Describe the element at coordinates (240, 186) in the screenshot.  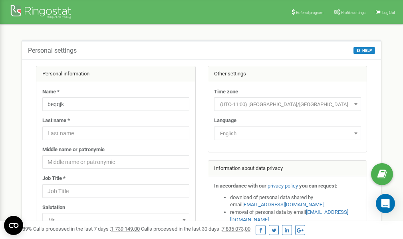
I see `strong: In accordance with our` at that location.